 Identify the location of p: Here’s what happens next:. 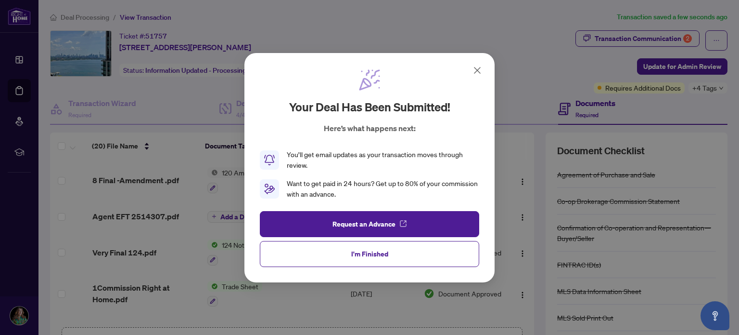
(370, 128).